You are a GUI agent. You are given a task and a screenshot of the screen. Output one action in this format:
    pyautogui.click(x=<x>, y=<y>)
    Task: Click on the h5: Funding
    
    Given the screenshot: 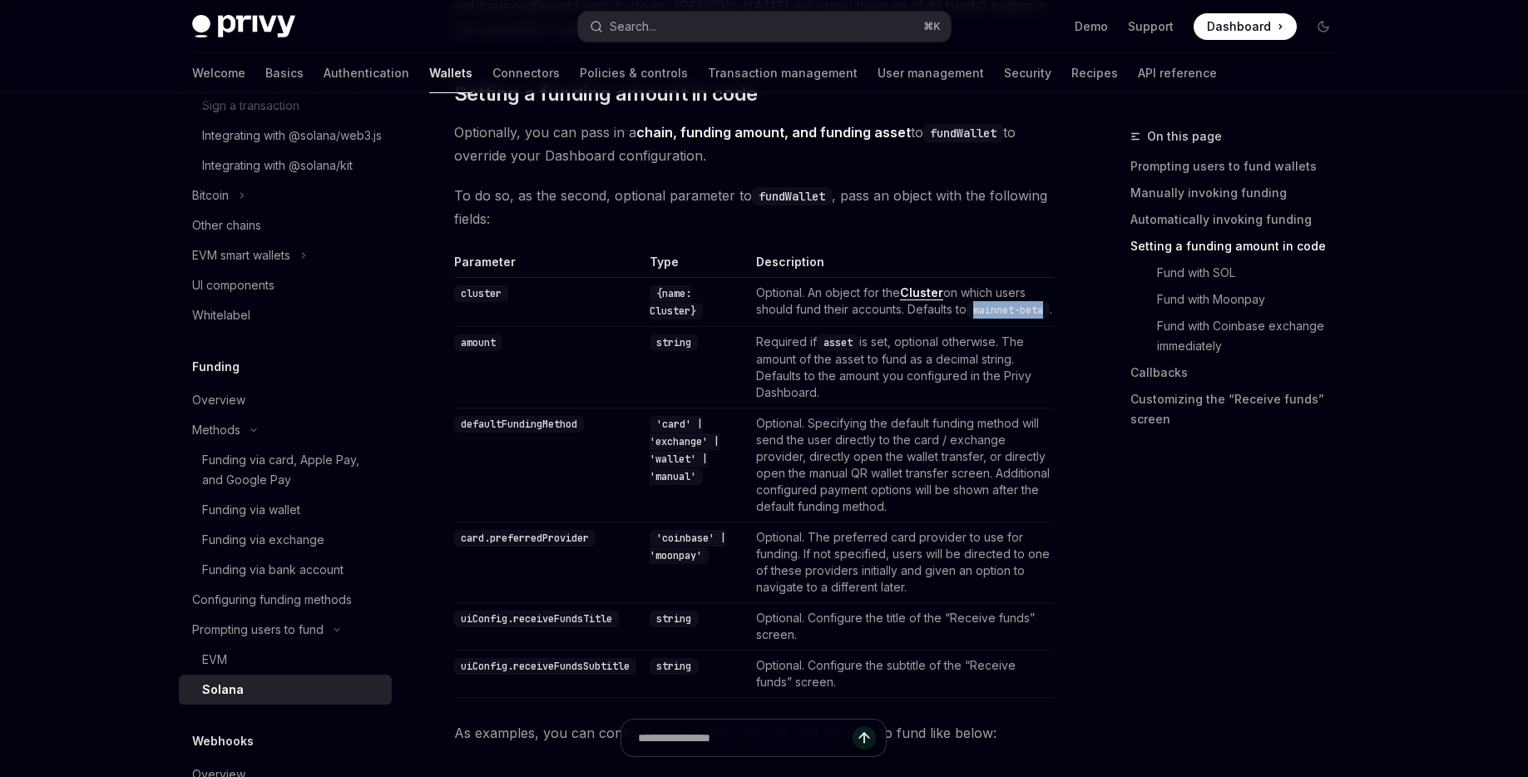 What is the action you would take?
    pyautogui.click(x=216, y=367)
    